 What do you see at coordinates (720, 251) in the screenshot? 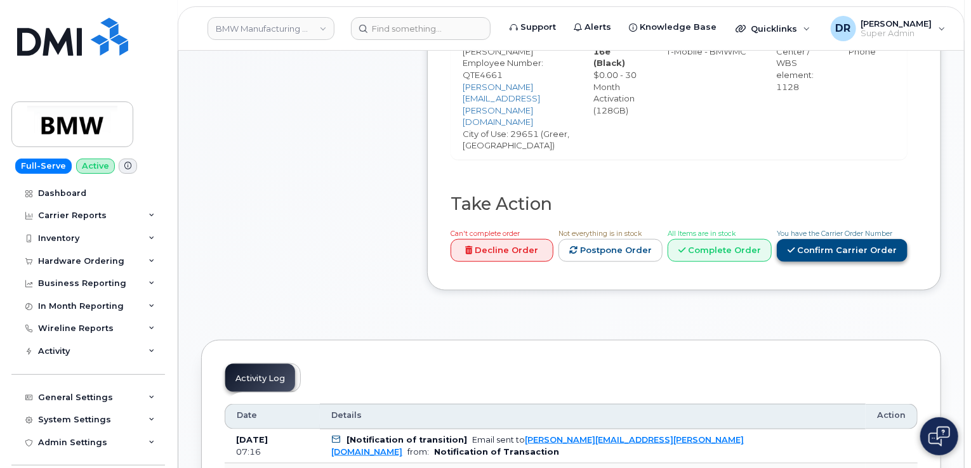
I see `a: Complete Order` at bounding box center [720, 251].